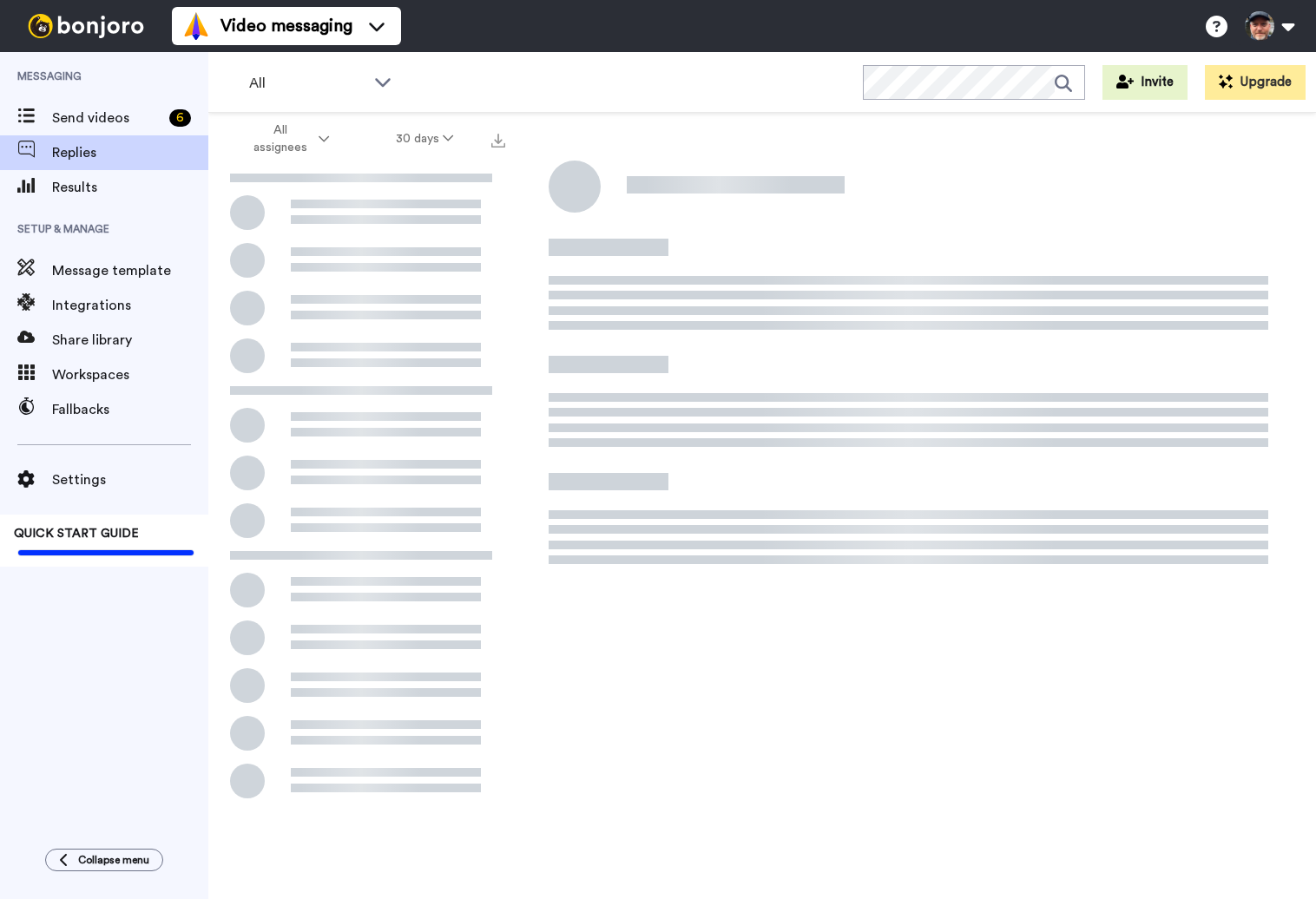 Image resolution: width=1316 pixels, height=899 pixels. I want to click on button: Upgrade, so click(1255, 82).